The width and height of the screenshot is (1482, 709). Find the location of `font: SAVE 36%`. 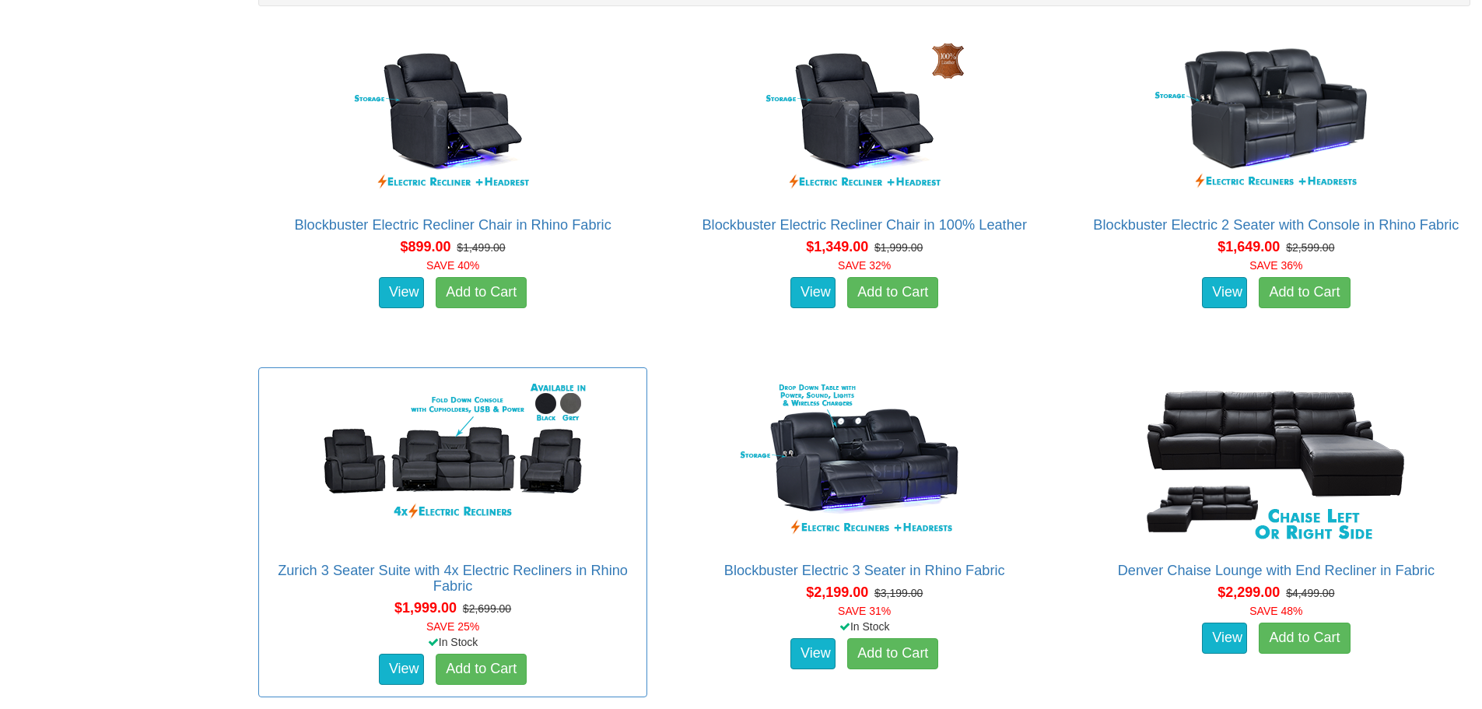

font: SAVE 36% is located at coordinates (1276, 265).